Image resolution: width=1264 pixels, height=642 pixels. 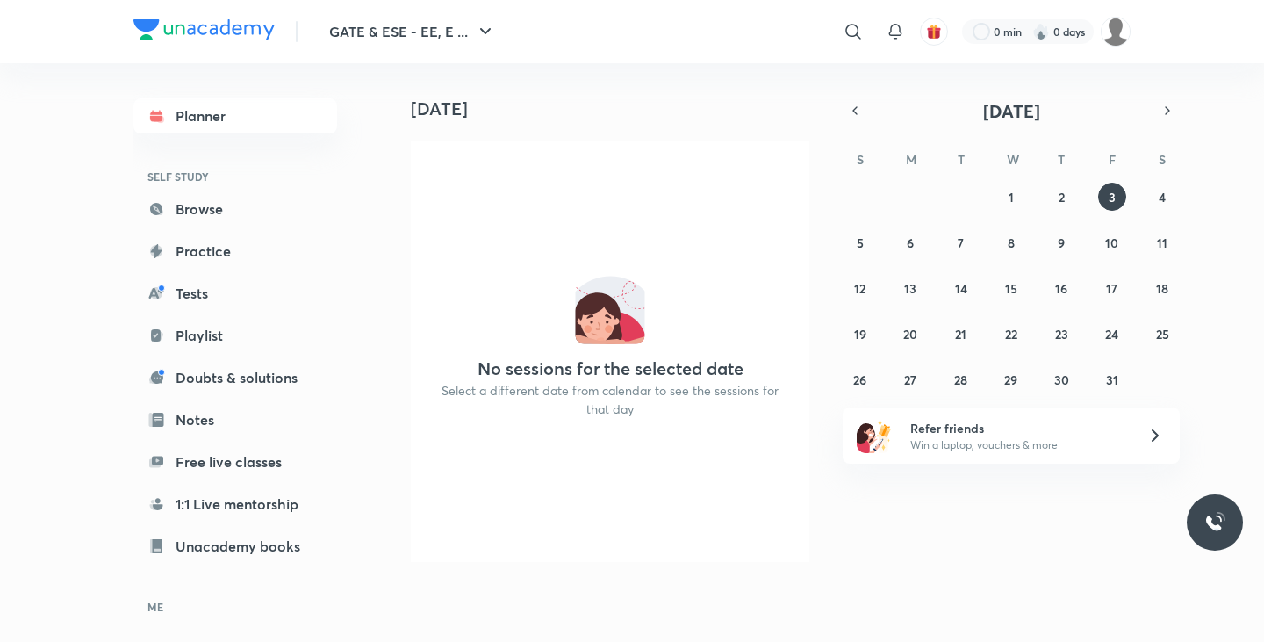 What do you see at coordinates (1112, 379) in the screenshot?
I see `abbr: October 31, 2025` at bounding box center [1112, 379].